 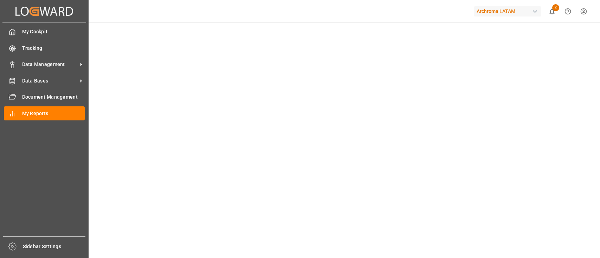 What do you see at coordinates (44, 113) in the screenshot?
I see `a: My Reports` at bounding box center [44, 113].